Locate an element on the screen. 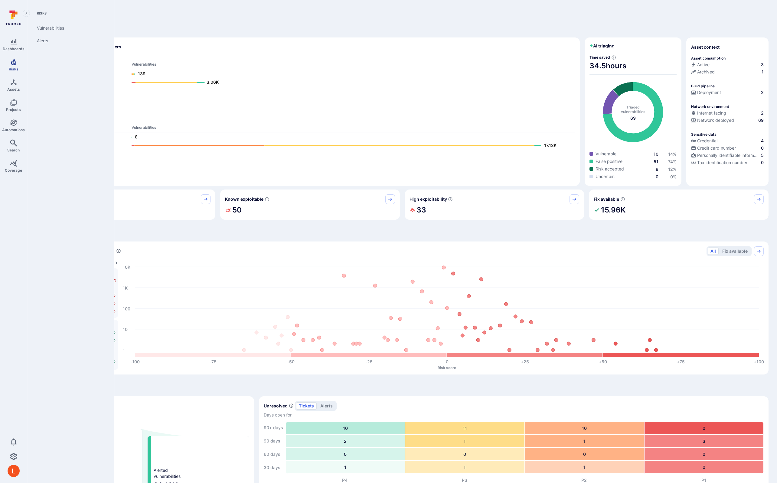 The height and width of the screenshot is (483, 777). svg: Estimated based on an average time of 30 mins needed to triage each vulnerability is located at coordinates (614, 57).